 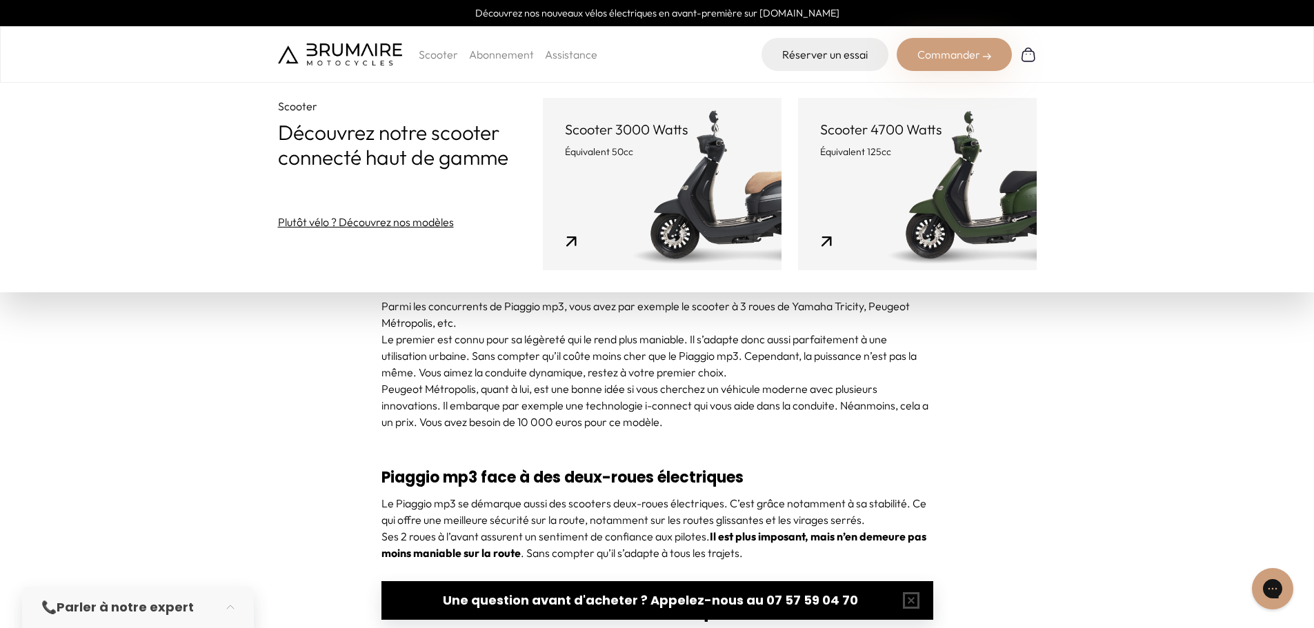 I want to click on p: Le Piaggio mp3 se démarque aussi des scooters deux-roues électriques. C’est grâce notamment à sa ..., so click(x=657, y=512).